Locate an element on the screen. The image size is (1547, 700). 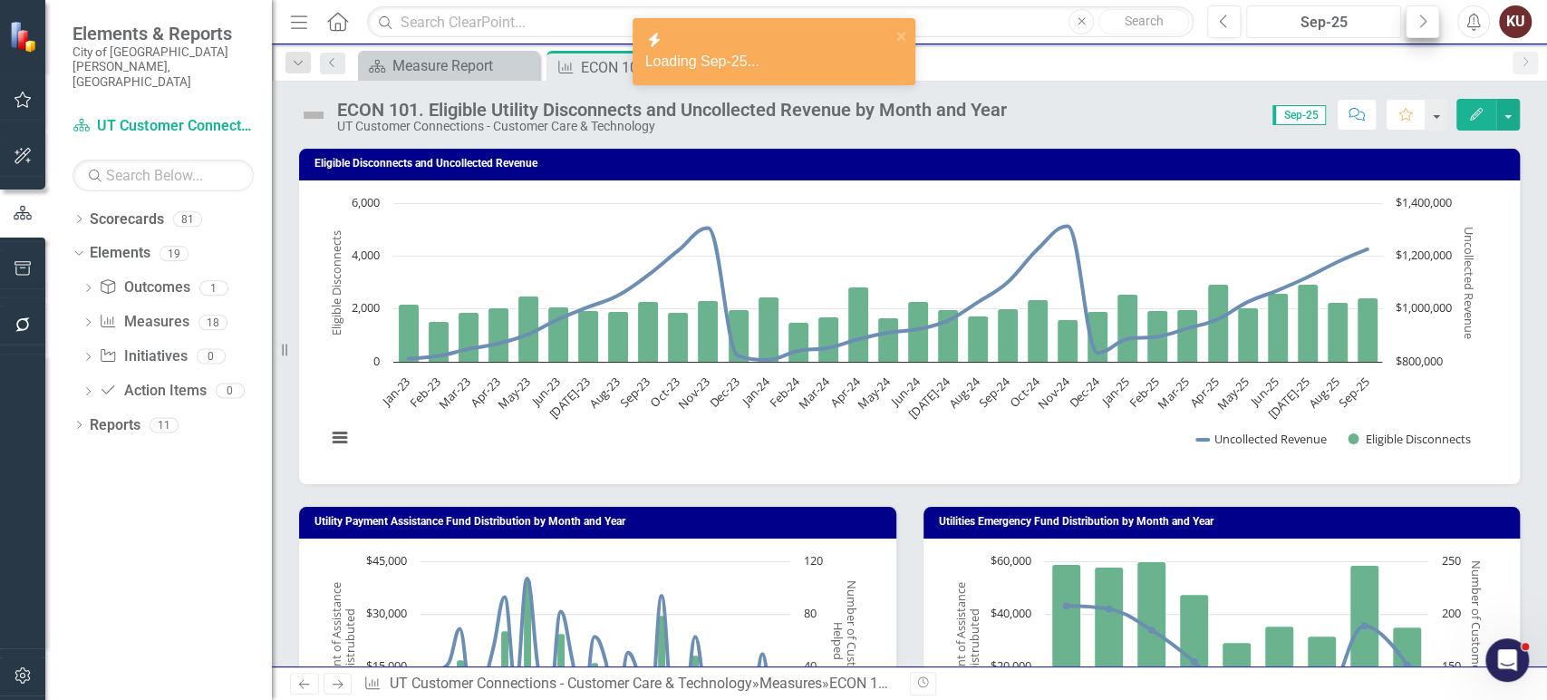
path: Nov-24, 1,602. Eligible Disconnects. is located at coordinates (1068, 341).